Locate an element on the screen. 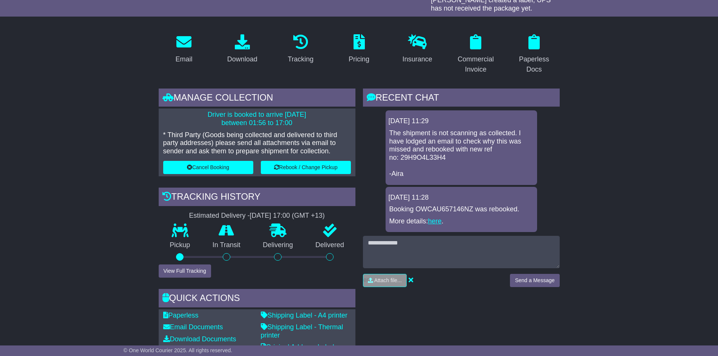  button: Cancel Booking is located at coordinates (208, 167).